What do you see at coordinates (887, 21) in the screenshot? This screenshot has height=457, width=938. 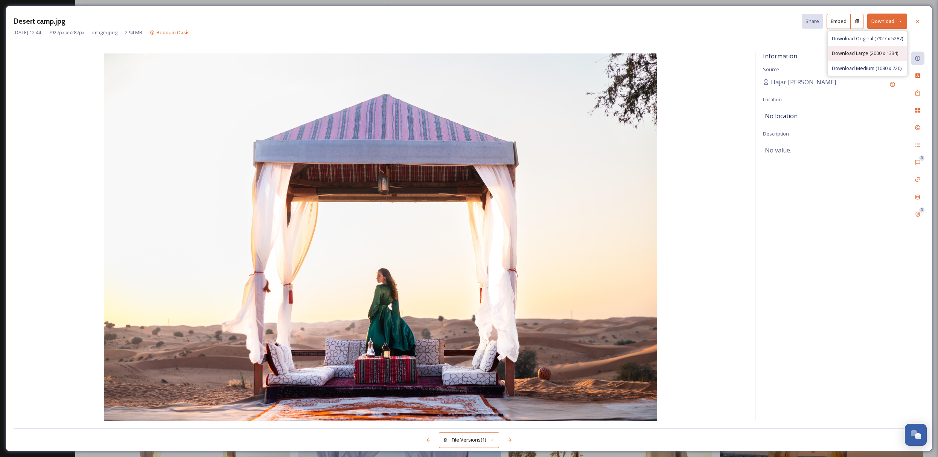 I see `button: Download` at bounding box center [887, 21].